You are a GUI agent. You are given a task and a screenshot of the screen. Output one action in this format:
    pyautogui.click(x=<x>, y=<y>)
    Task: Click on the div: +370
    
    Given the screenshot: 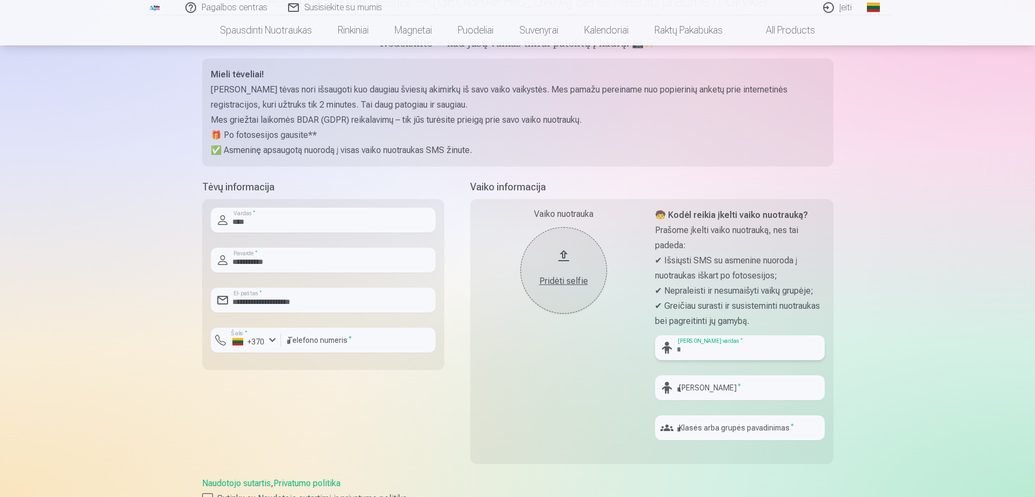 What is the action you would take?
    pyautogui.click(x=249, y=342)
    